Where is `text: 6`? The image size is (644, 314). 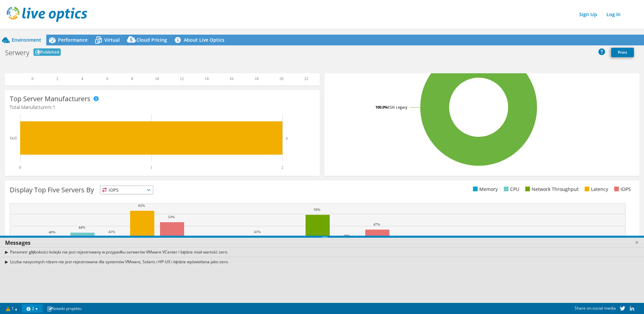
text: 6 is located at coordinates (107, 79).